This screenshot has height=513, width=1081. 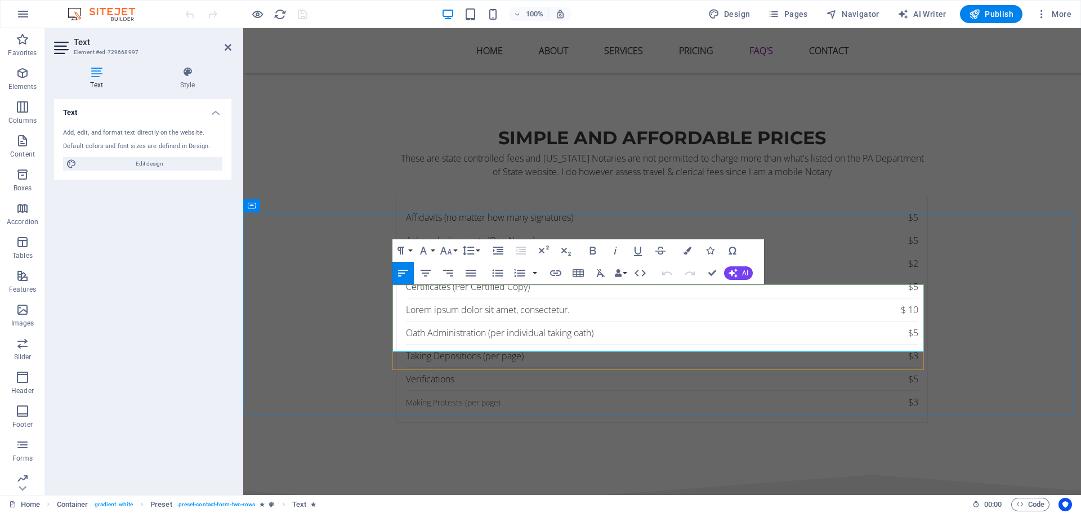 What do you see at coordinates (23, 323) in the screenshot?
I see `p: Images` at bounding box center [23, 323].